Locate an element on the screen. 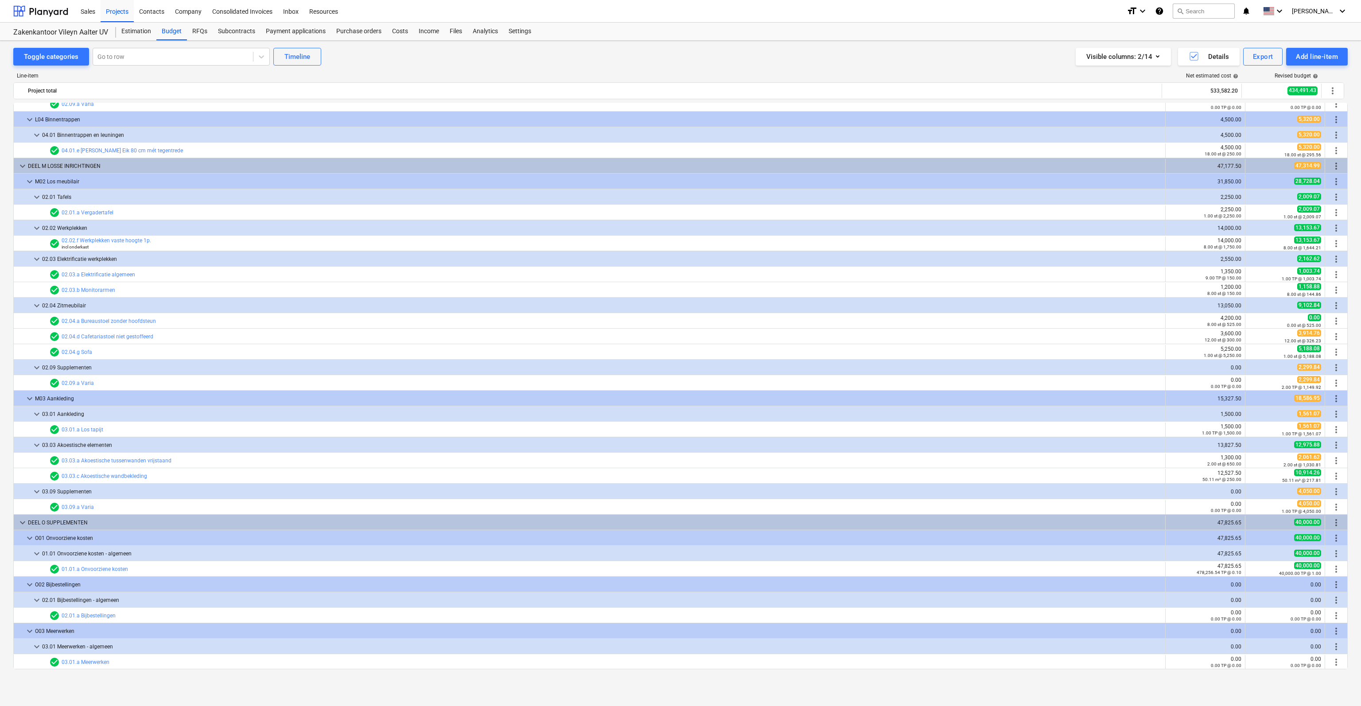 The height and width of the screenshot is (706, 1361). div: L04 Binnentrappen is located at coordinates (598, 120).